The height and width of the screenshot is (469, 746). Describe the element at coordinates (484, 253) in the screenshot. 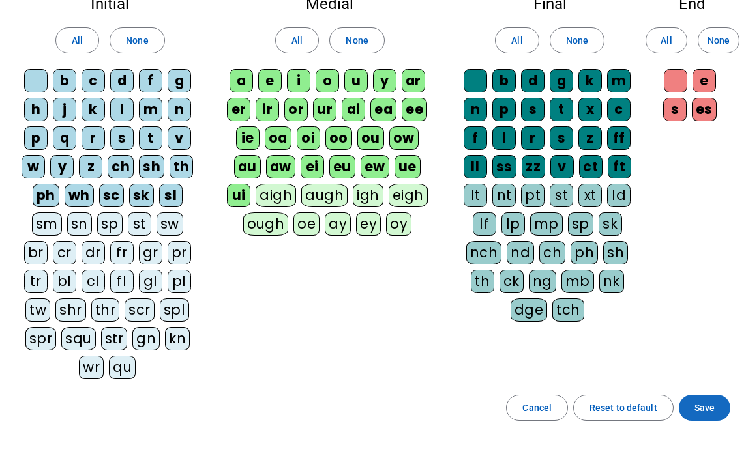

I see `div: nch` at that location.